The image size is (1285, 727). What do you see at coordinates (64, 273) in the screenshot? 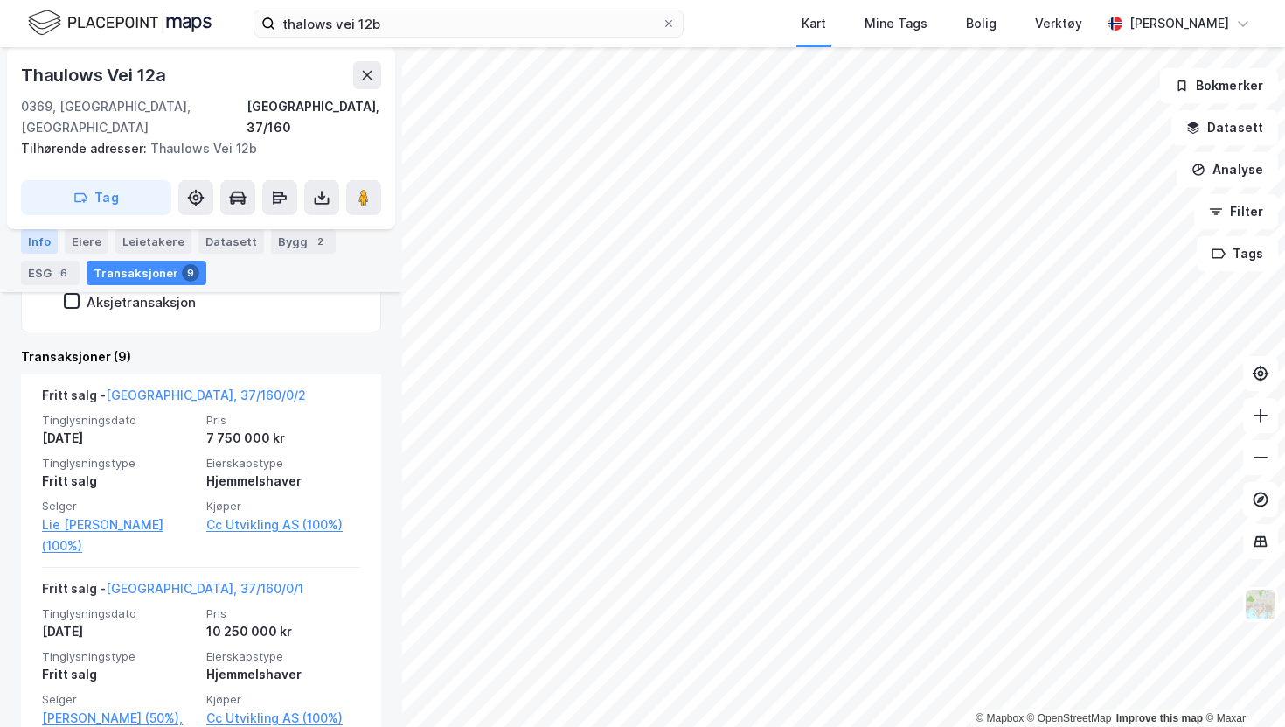
I see `div: 6` at bounding box center [64, 273].